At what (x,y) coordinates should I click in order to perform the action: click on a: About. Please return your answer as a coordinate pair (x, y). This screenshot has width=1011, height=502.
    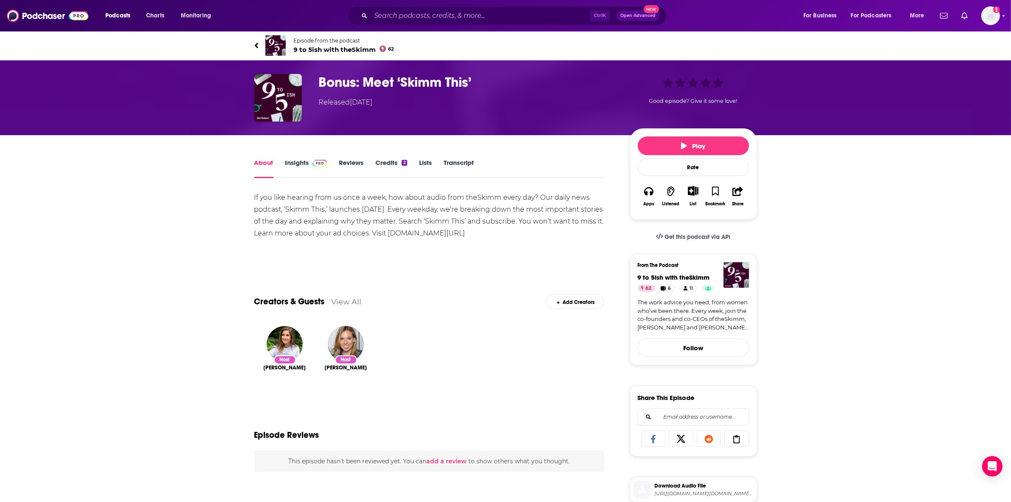
    Looking at the image, I should click on (264, 168).